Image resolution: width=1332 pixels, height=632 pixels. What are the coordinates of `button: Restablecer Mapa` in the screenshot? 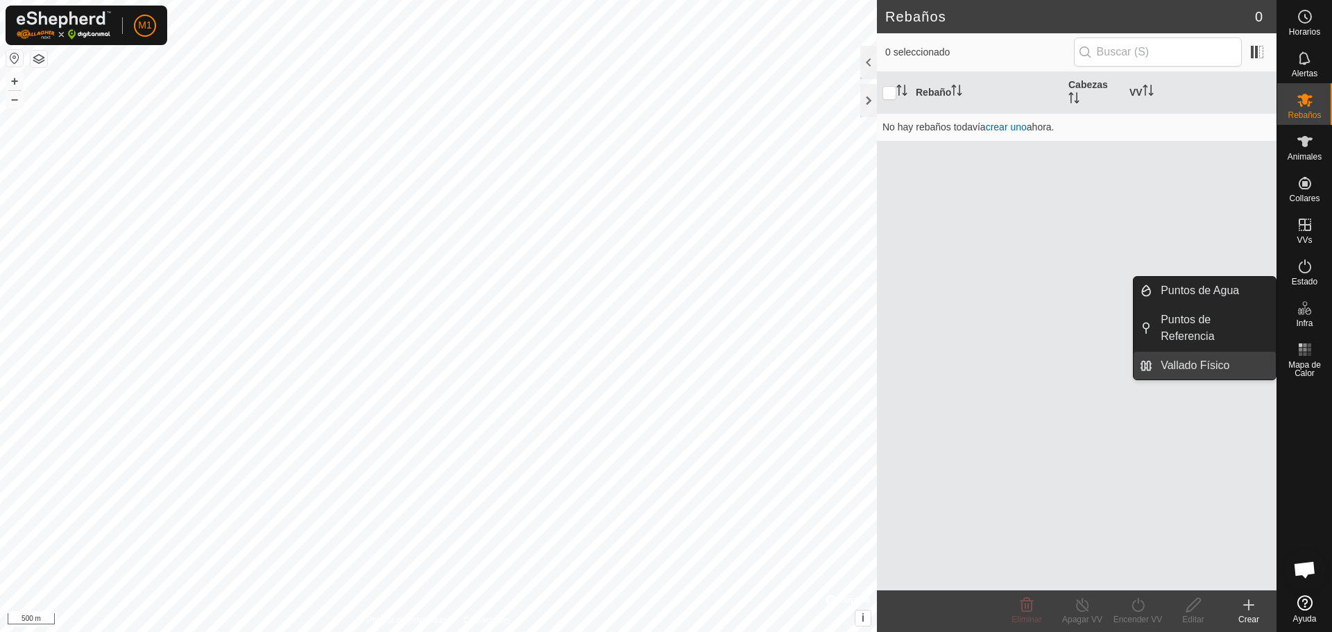 It's located at (15, 58).